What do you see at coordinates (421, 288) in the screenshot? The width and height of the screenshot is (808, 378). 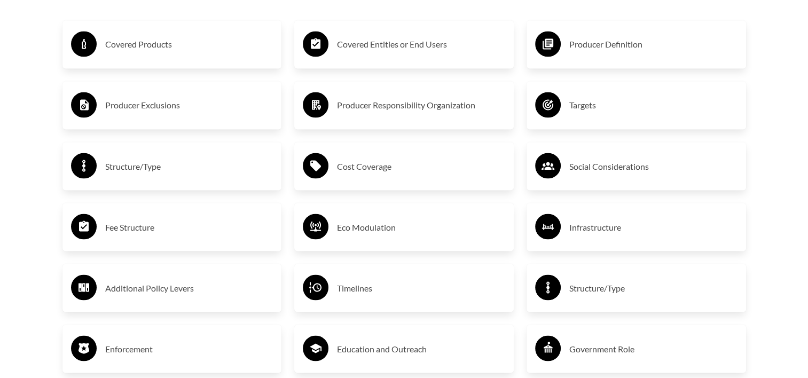 I see `h3: Timelines` at bounding box center [421, 288].